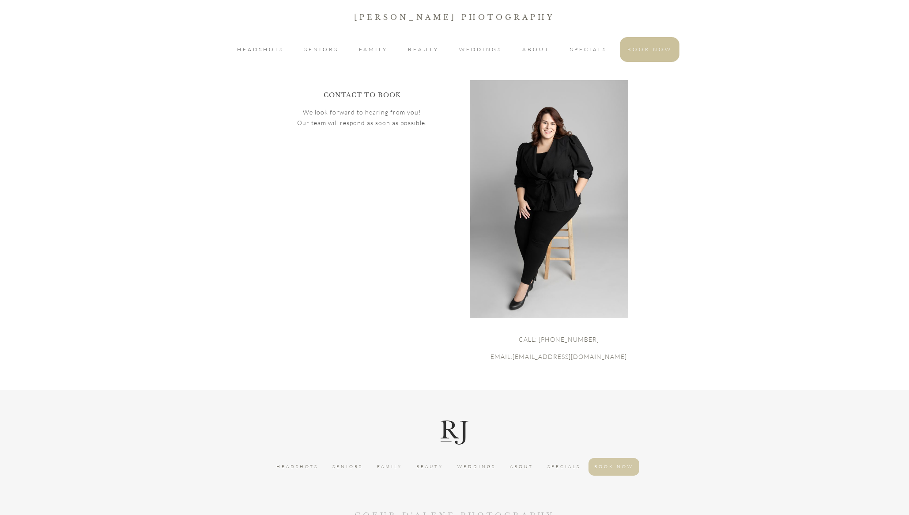  I want to click on p: Our team will respond as soon as possible., so click(362, 123).